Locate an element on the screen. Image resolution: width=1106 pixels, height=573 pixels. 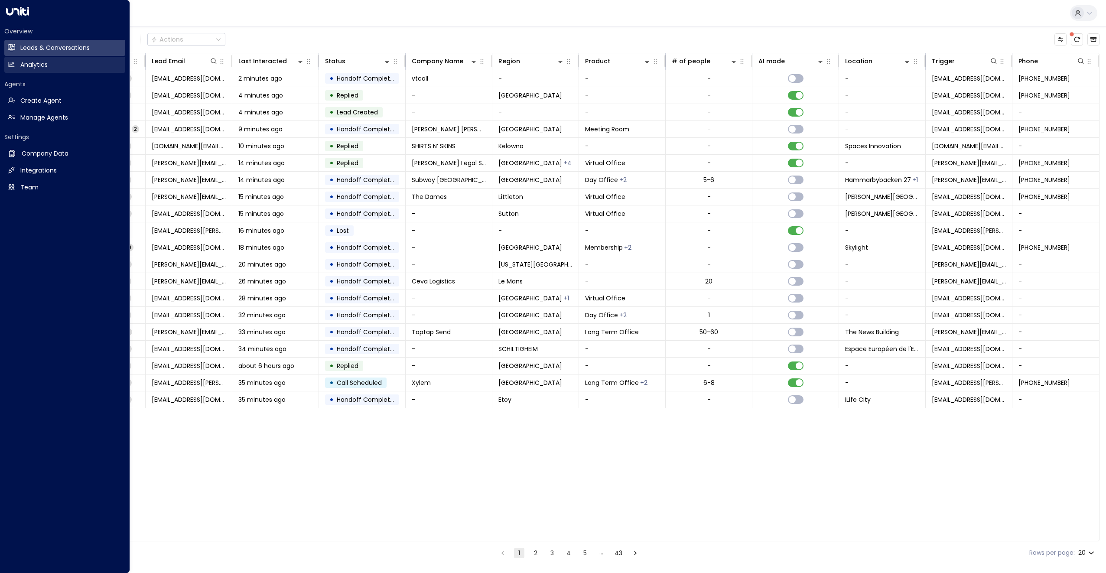
div: Trigger is located at coordinates (943, 61).